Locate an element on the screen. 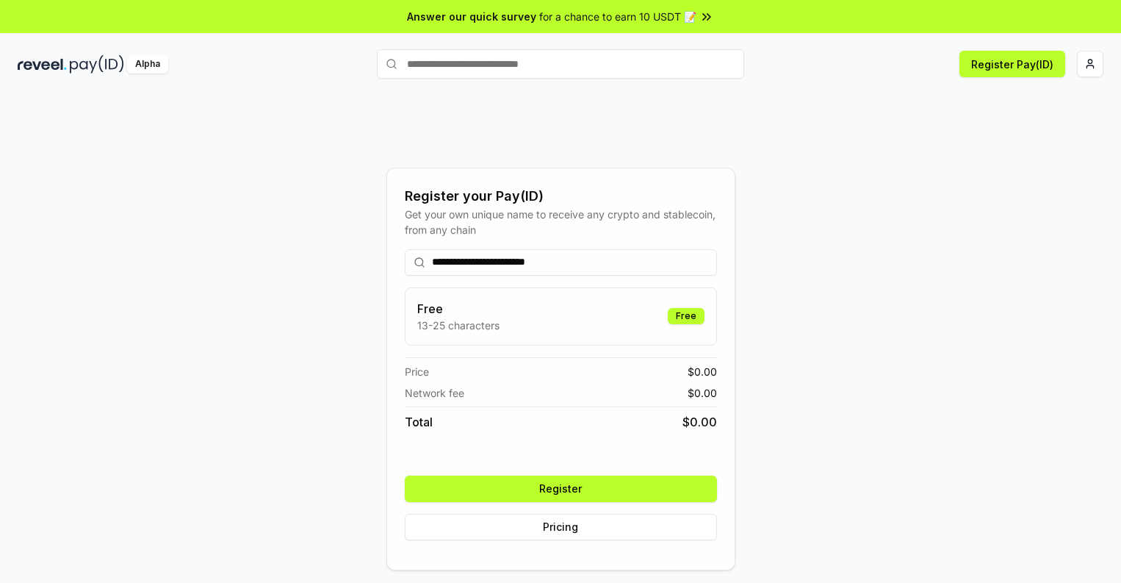 The image size is (1121, 583). span: Total is located at coordinates (419, 422).